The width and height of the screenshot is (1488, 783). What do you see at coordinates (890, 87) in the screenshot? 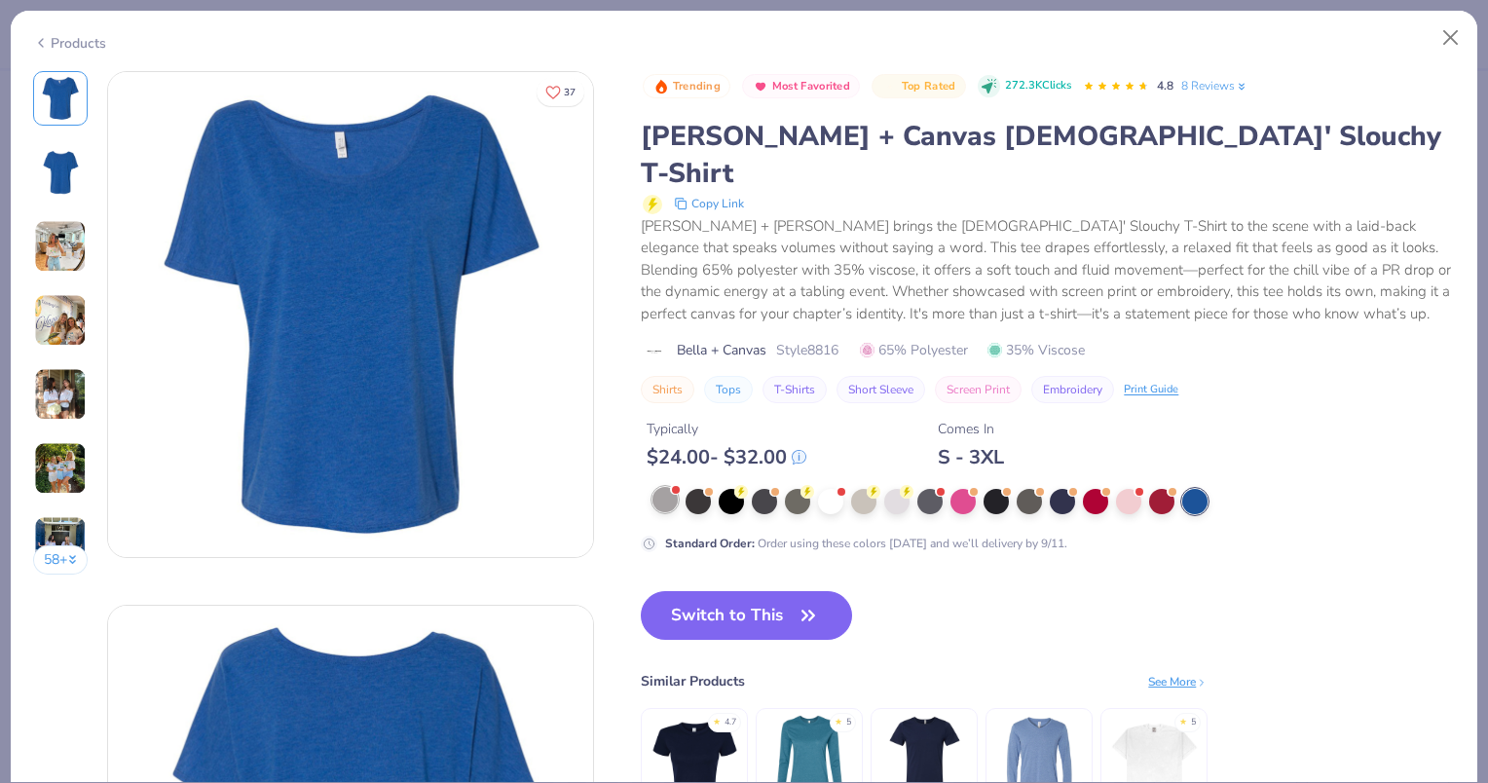
I see `img: Top Rated sort` at bounding box center [890, 87].